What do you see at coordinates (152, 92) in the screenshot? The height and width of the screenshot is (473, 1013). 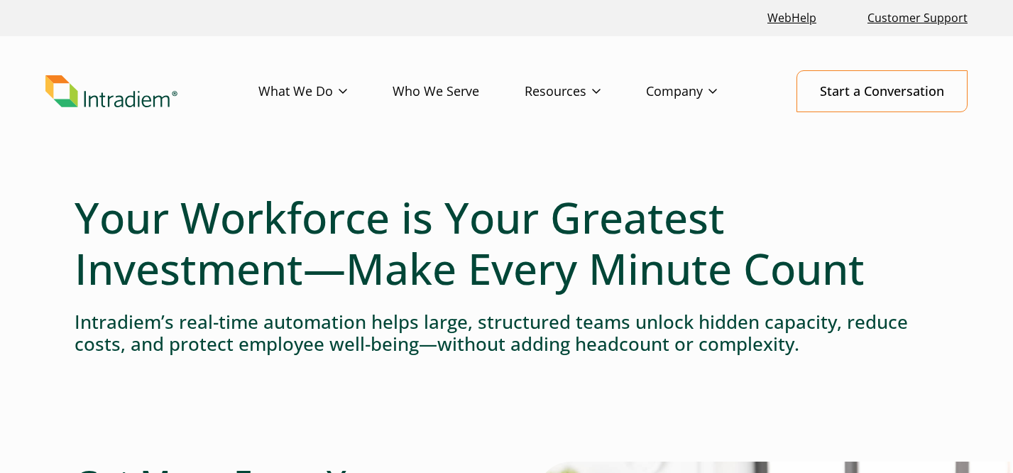 I see `a: Link to homepage of Intradiem` at bounding box center [152, 92].